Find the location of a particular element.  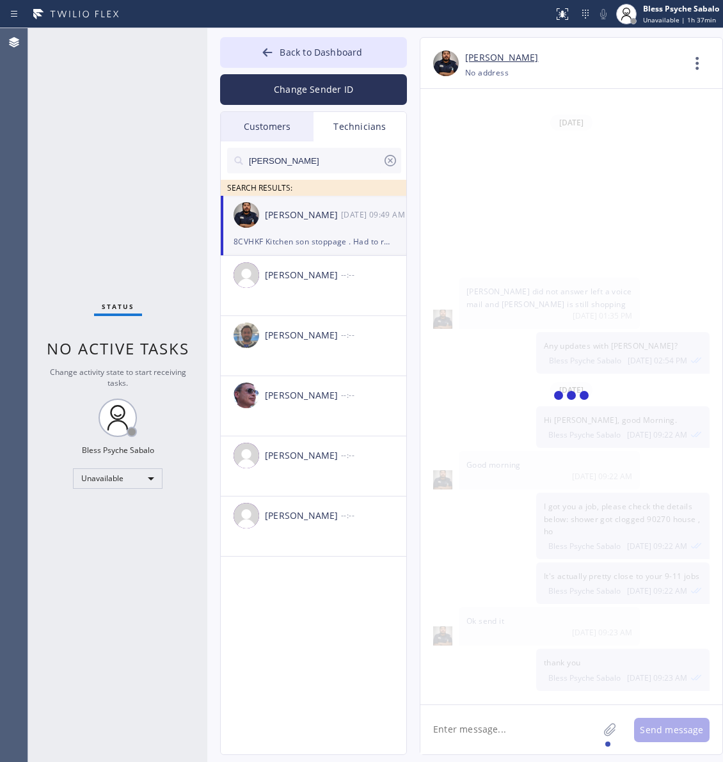

div: 8CVHKF Kitchen son stoppage . Had to run cable through the sink , hit a hard spot 10' in got past... is located at coordinates (314, 241).